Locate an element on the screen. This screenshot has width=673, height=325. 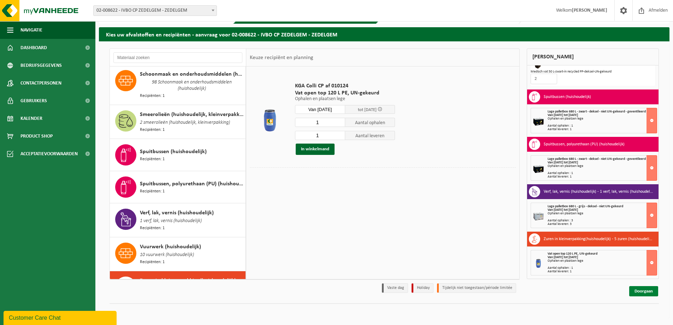
button: Smeerolieën (huishoudelijk, kleinverpakking) 2 smeerolieën (huishoudelijk, kleinverpakking) Recip... is located at coordinates (178, 122).